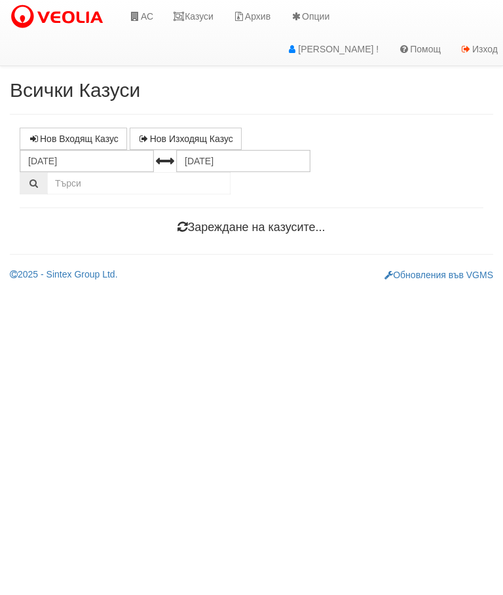  I want to click on a: Обновления във VGMS, so click(438, 275).